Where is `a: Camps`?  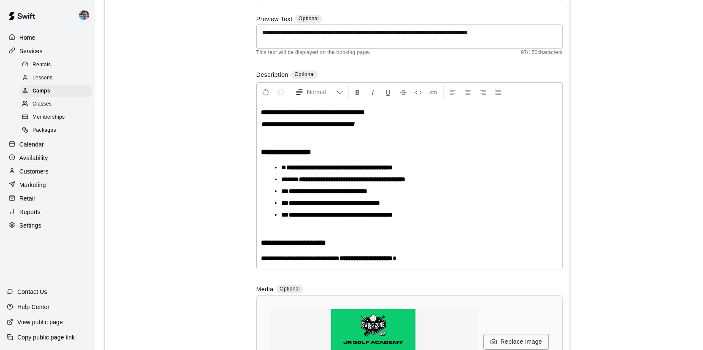
a: Camps is located at coordinates (57, 91).